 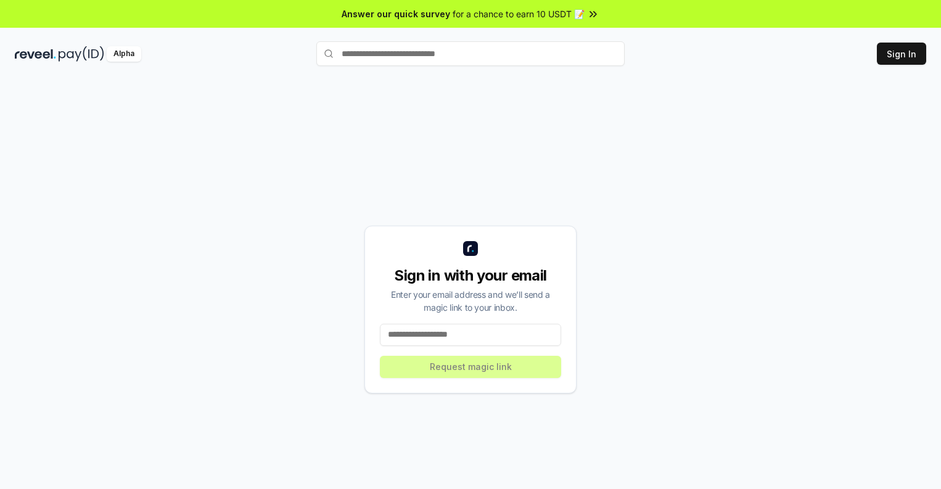 What do you see at coordinates (81, 54) in the screenshot?
I see `img: pay_id` at bounding box center [81, 54].